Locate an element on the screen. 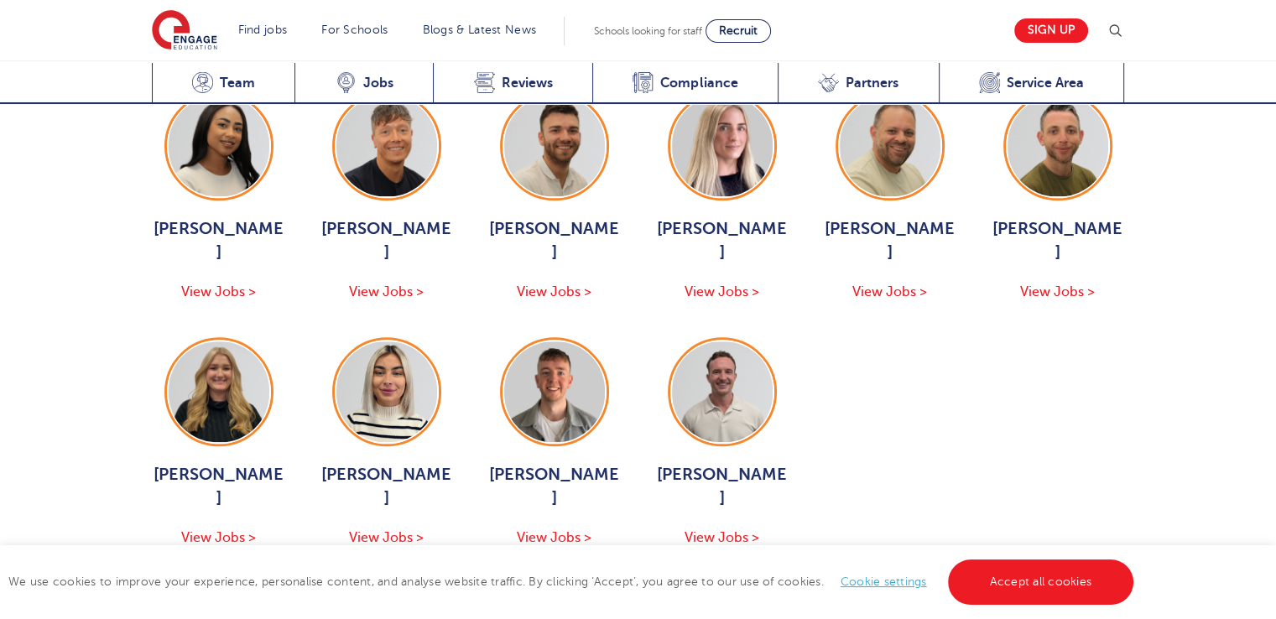  img: Engage Education is located at coordinates (185, 31).